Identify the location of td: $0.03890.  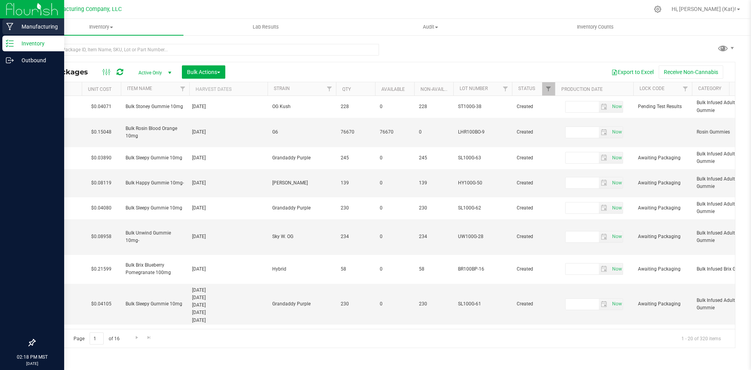
(101, 158).